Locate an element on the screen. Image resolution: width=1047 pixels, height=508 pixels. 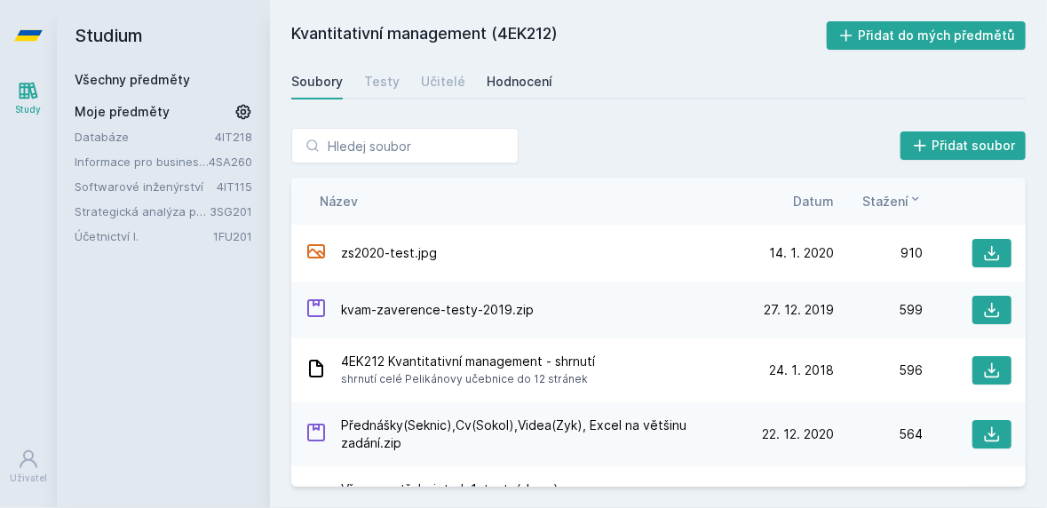
div: Soubory is located at coordinates (317, 82).